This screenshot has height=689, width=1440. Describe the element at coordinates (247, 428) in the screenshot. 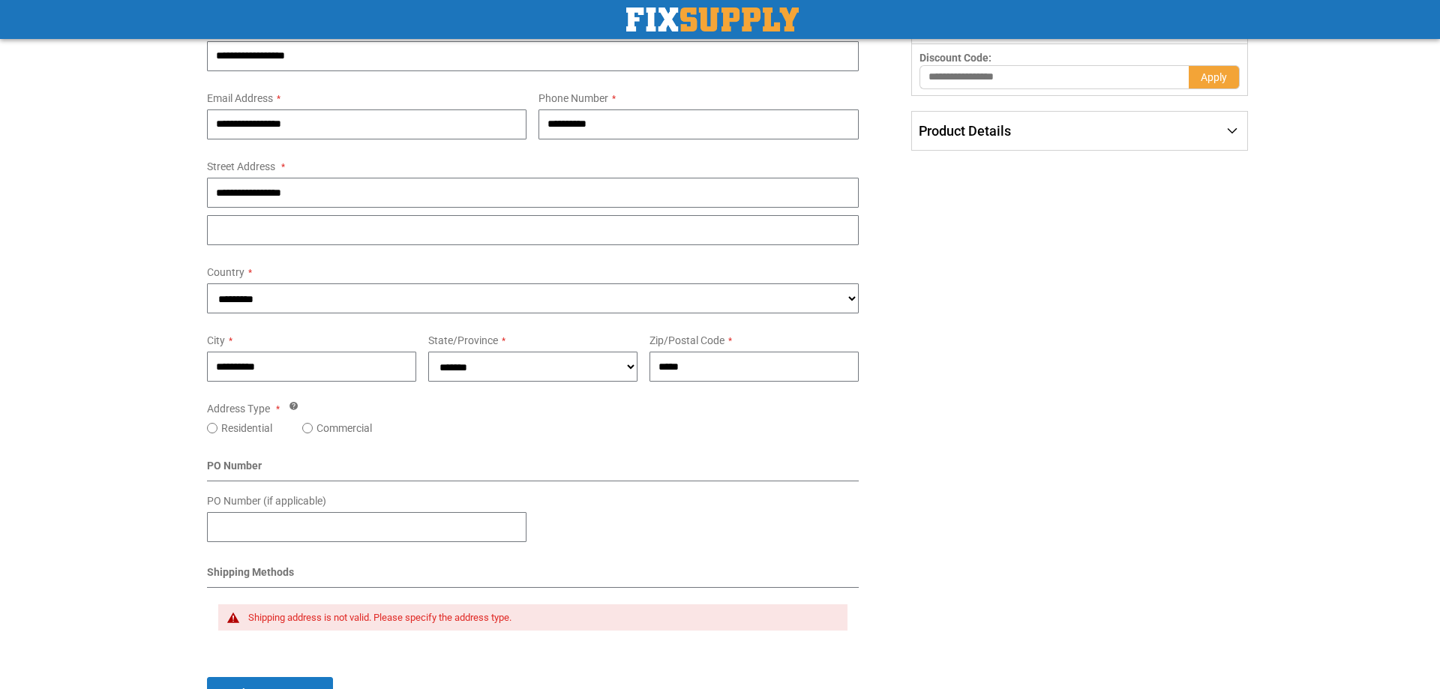

I see `label: Residential` at that location.